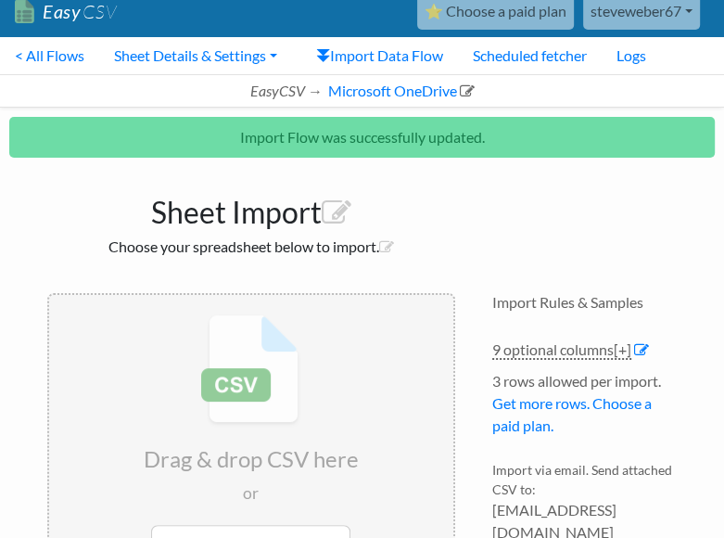 The image size is (724, 538). I want to click on a: Microsoft OneDrive, so click(399, 90).